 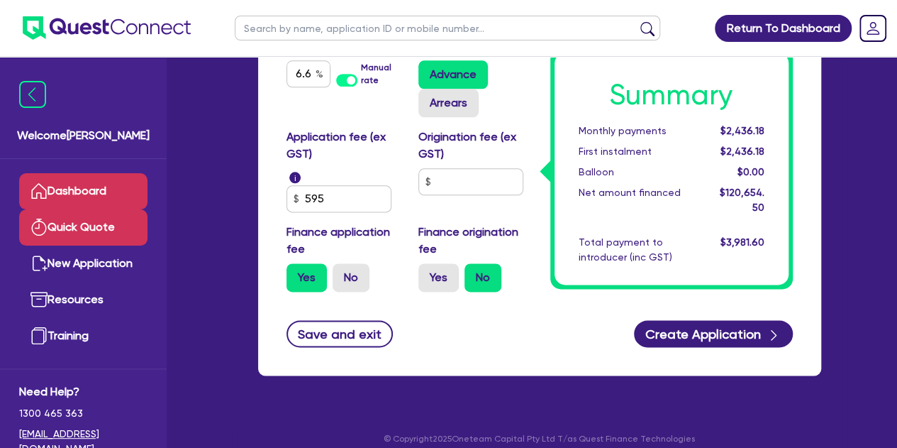 What do you see at coordinates (39, 335) in the screenshot?
I see `img: training` at bounding box center [39, 335].